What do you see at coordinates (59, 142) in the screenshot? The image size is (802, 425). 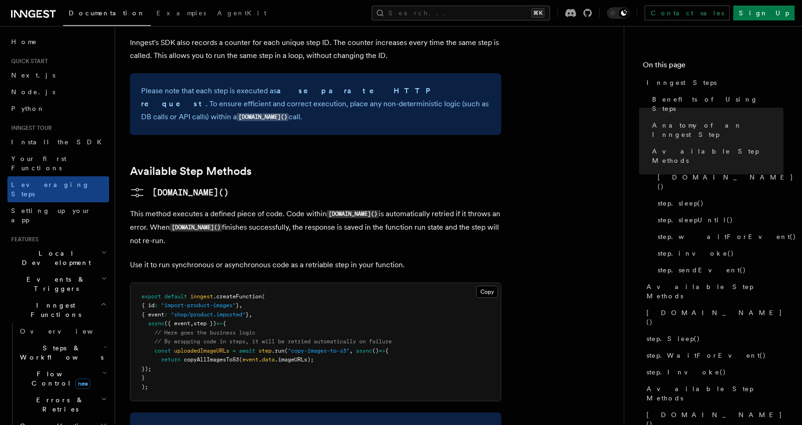 I see `span: Install the SDK` at bounding box center [59, 142].